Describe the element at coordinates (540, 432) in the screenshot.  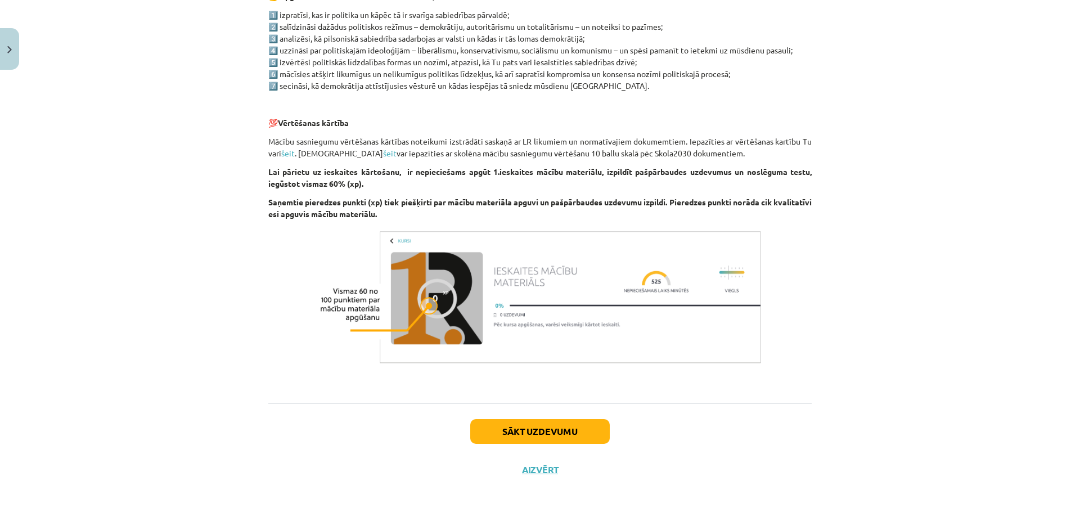
I see `button: Sākt uzdevumu` at that location.